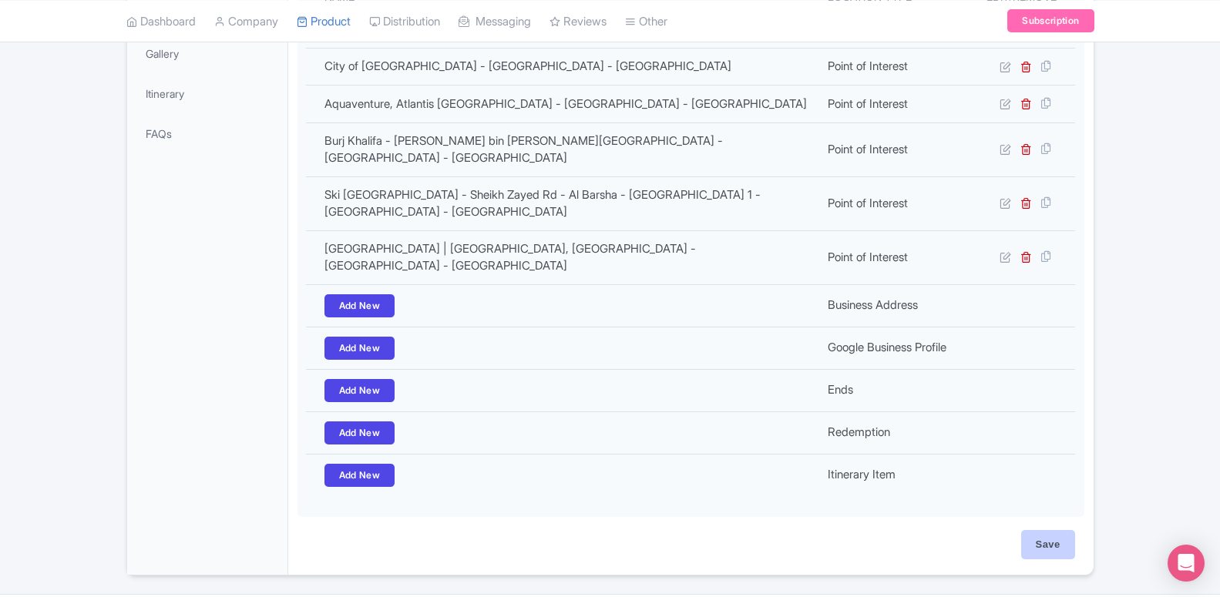 The height and width of the screenshot is (597, 1220). What do you see at coordinates (893, 432) in the screenshot?
I see `td: Redemption` at bounding box center [893, 432].